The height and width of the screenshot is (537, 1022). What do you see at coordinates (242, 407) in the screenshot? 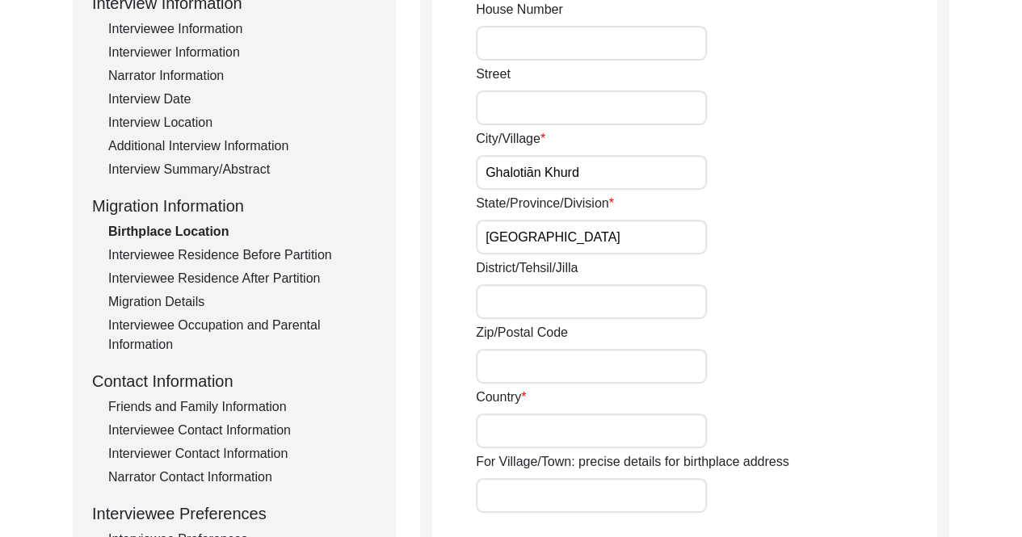
I see `div: Friends and Family Information` at bounding box center [242, 407].